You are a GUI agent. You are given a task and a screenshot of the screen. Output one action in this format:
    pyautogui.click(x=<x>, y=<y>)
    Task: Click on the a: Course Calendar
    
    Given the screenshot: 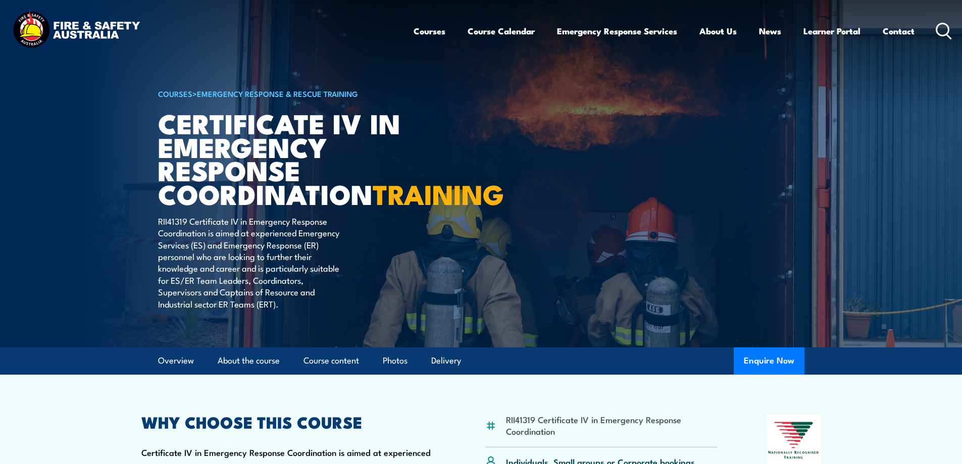 What is the action you would take?
    pyautogui.click(x=501, y=31)
    